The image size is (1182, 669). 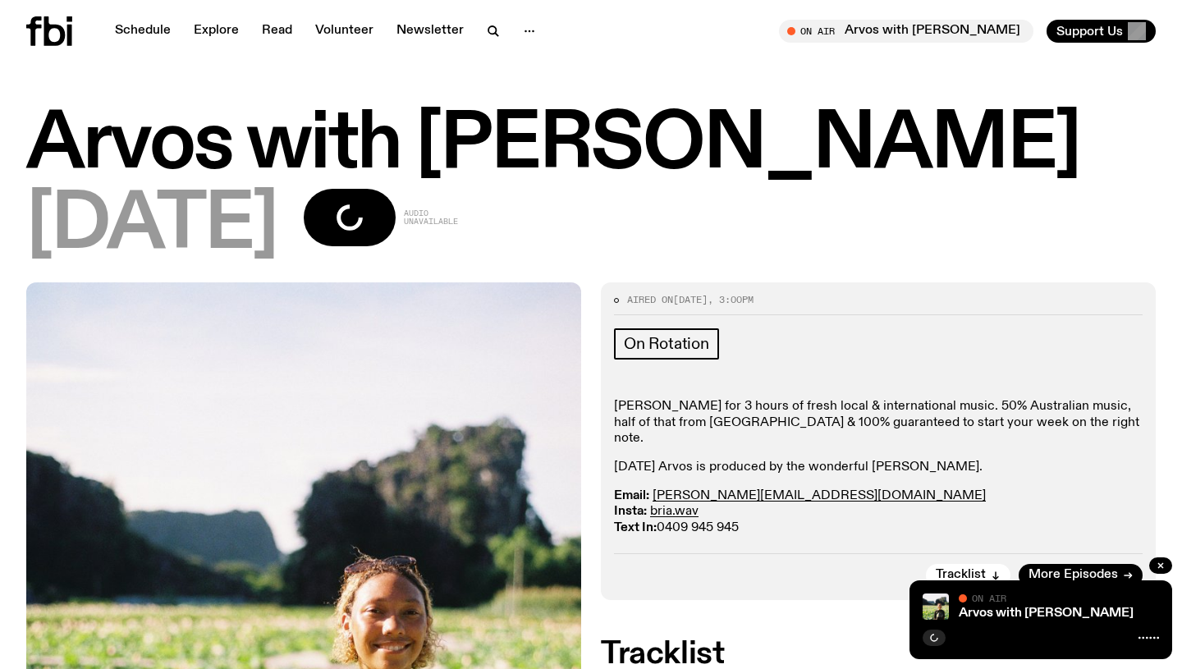 I want to click on a: Volunteer, so click(x=344, y=31).